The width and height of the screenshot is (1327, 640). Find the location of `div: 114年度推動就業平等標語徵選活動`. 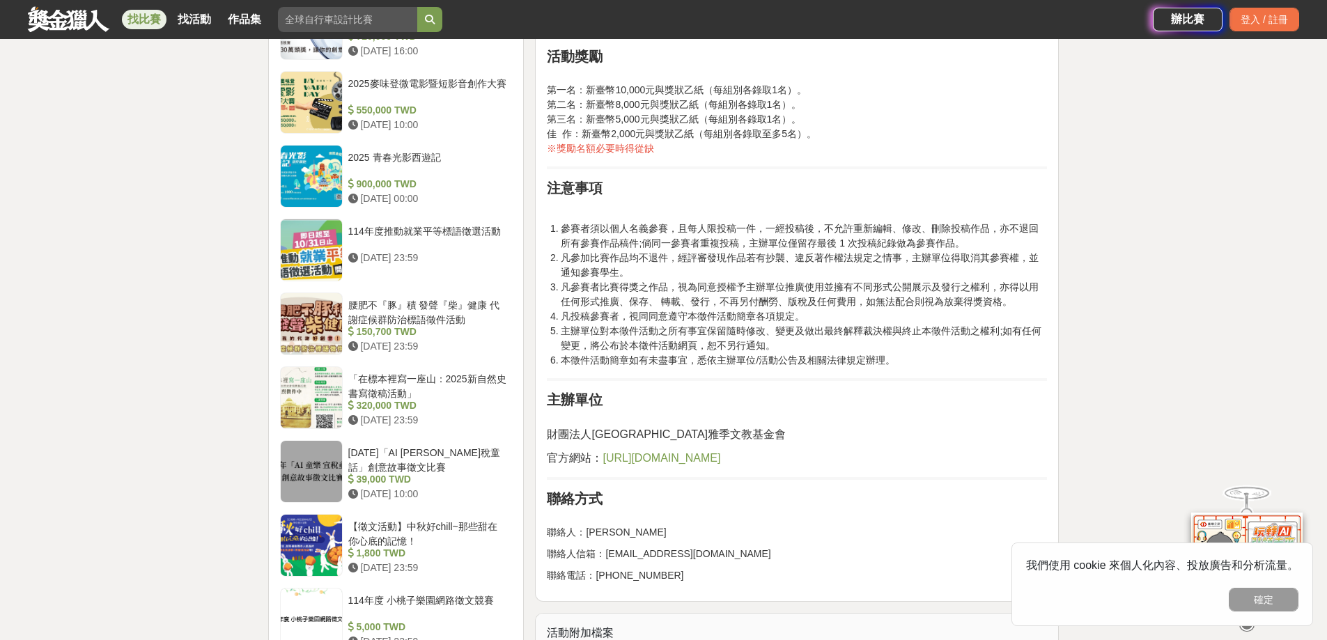

div: 114年度推動就業平等標語徵選活動 is located at coordinates (428, 237).